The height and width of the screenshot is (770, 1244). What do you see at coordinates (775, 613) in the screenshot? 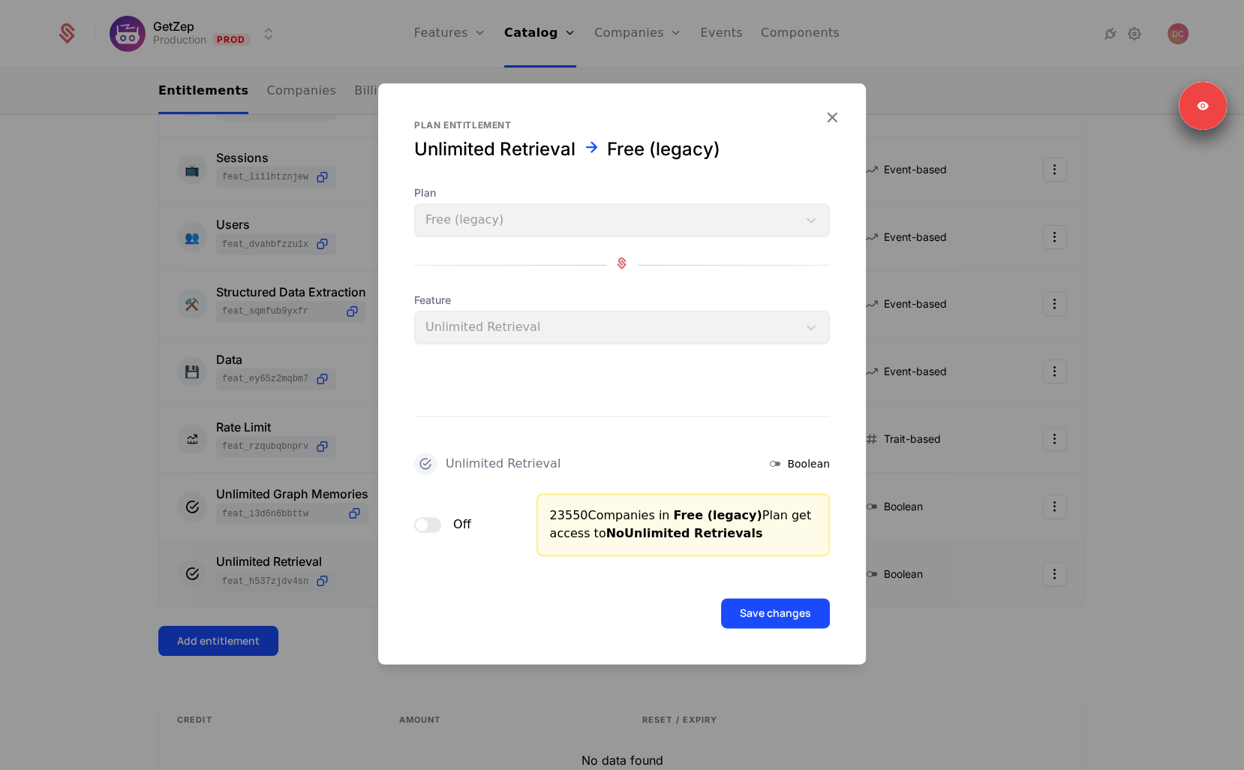
I see `button: Save changes` at bounding box center [775, 613].